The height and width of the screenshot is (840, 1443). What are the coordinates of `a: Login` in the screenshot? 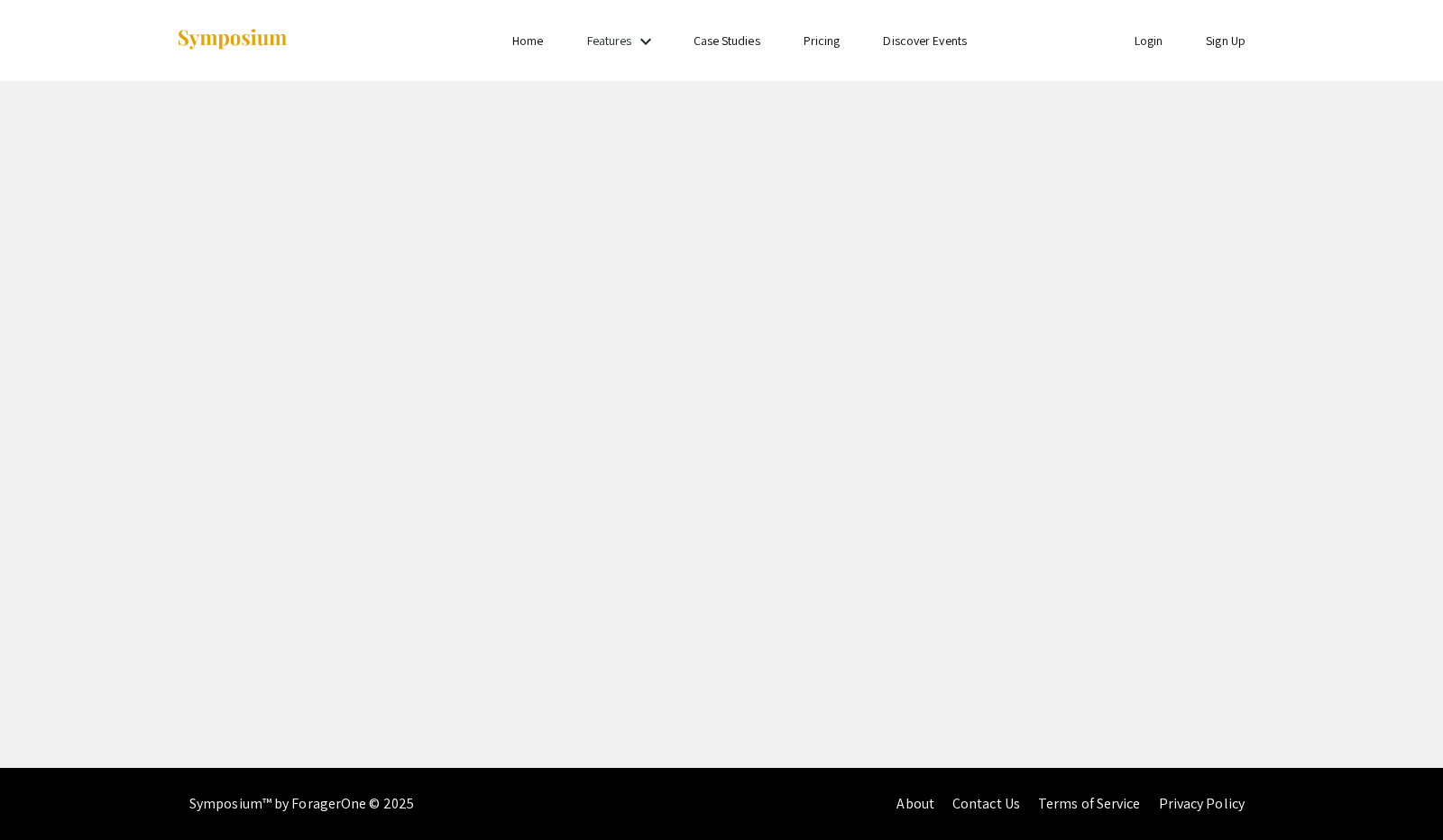 It's located at (1149, 40).